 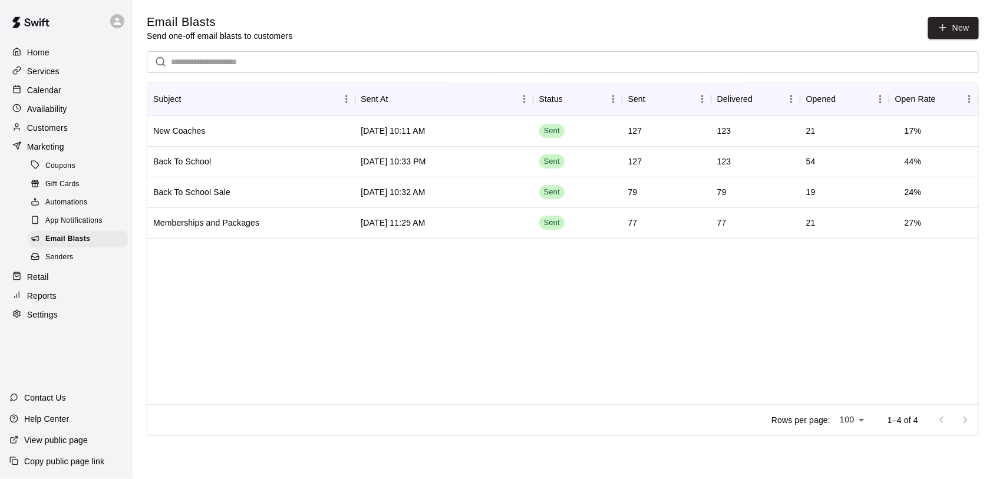 What do you see at coordinates (68, 239) in the screenshot?
I see `span: Email Blasts` at bounding box center [68, 239].